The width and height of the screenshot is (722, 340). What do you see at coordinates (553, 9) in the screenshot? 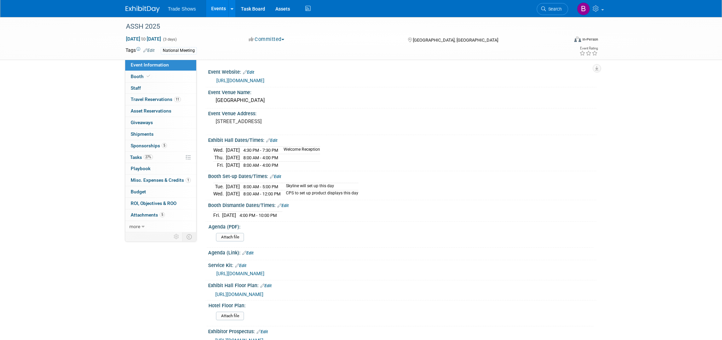
I see `a: Search` at bounding box center [553, 9].